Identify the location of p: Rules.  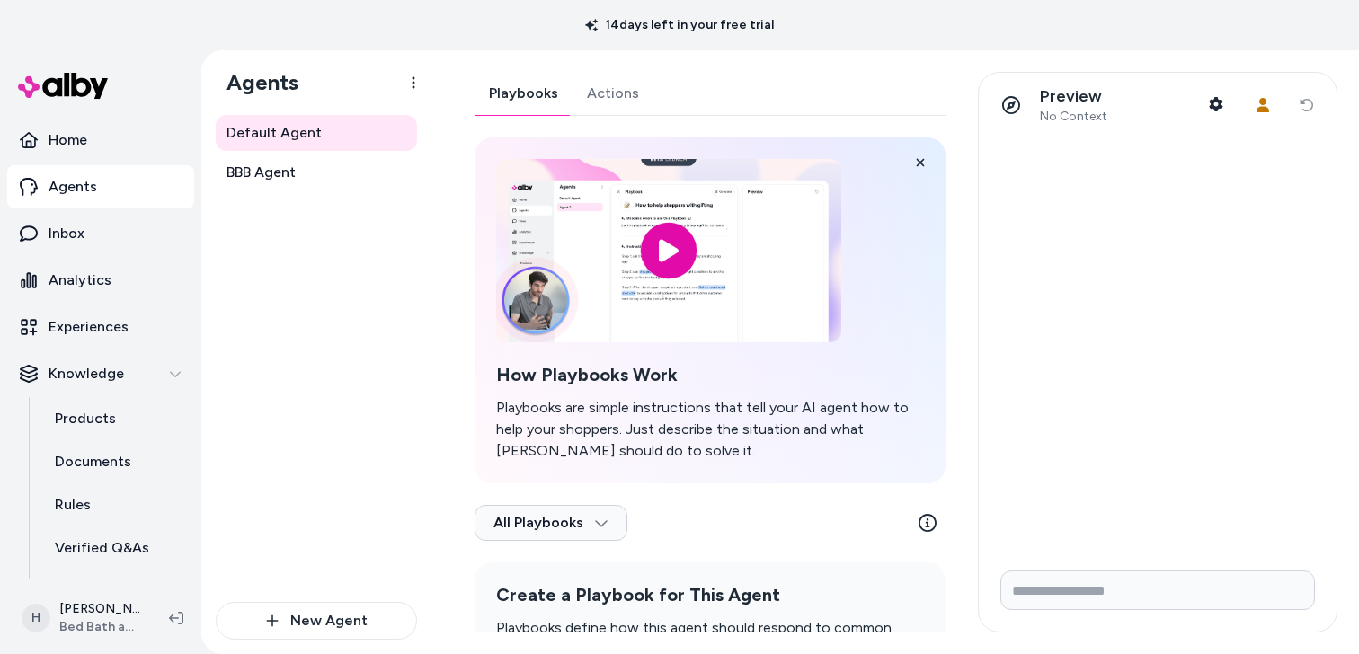
(73, 505).